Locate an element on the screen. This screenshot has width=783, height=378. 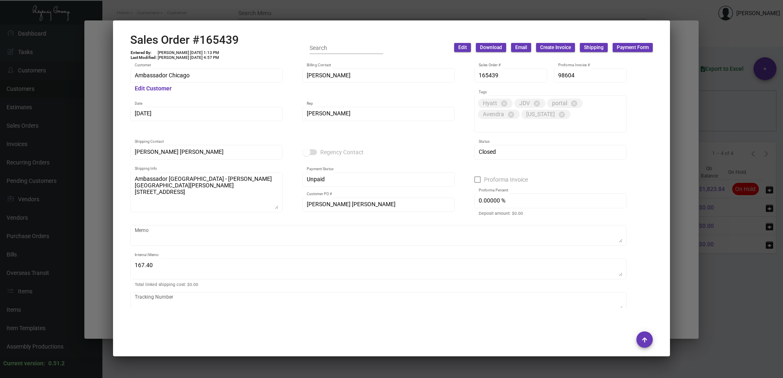
span: Edit is located at coordinates (462, 48).